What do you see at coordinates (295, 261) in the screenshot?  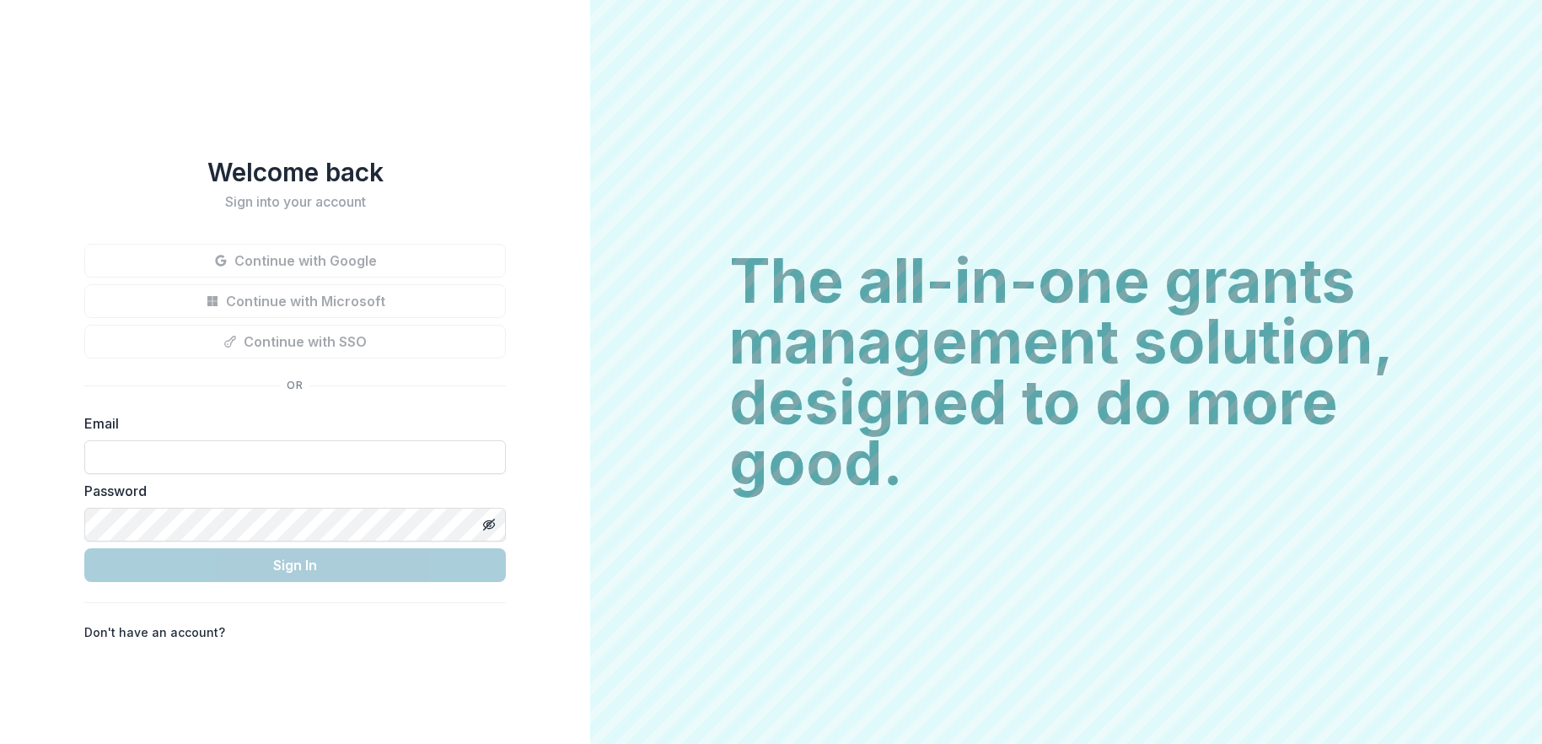 I see `button: Continue with Google` at bounding box center [295, 261].